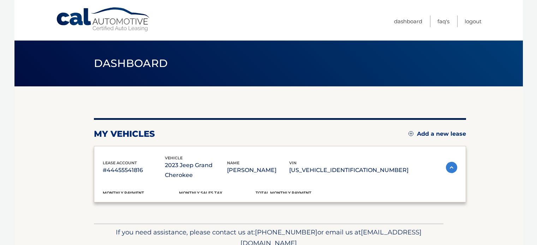 Image resolution: width=537 pixels, height=245 pixels. I want to click on p: #44455541816, so click(134, 171).